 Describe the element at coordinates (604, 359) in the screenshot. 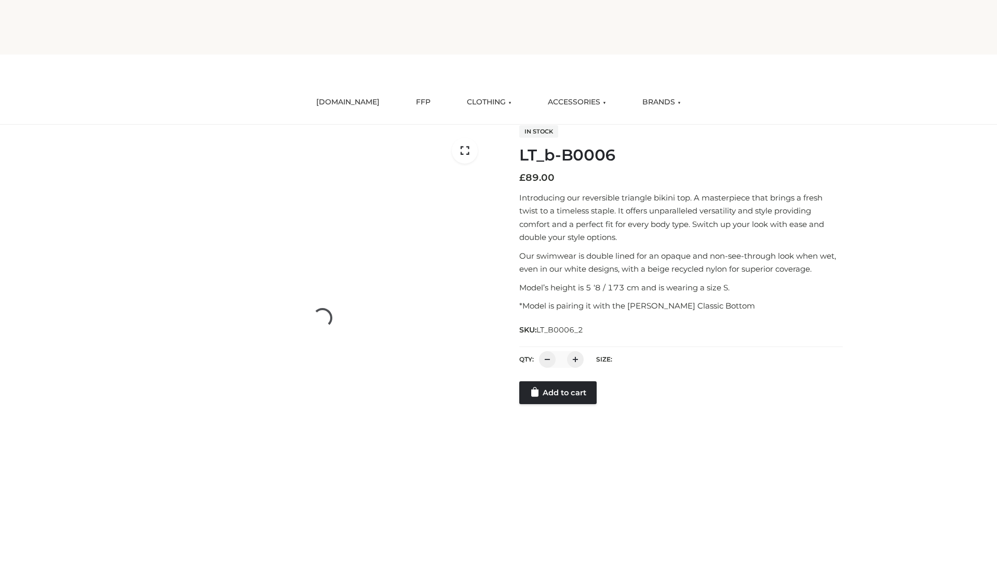

I see `label: Size:` at that location.